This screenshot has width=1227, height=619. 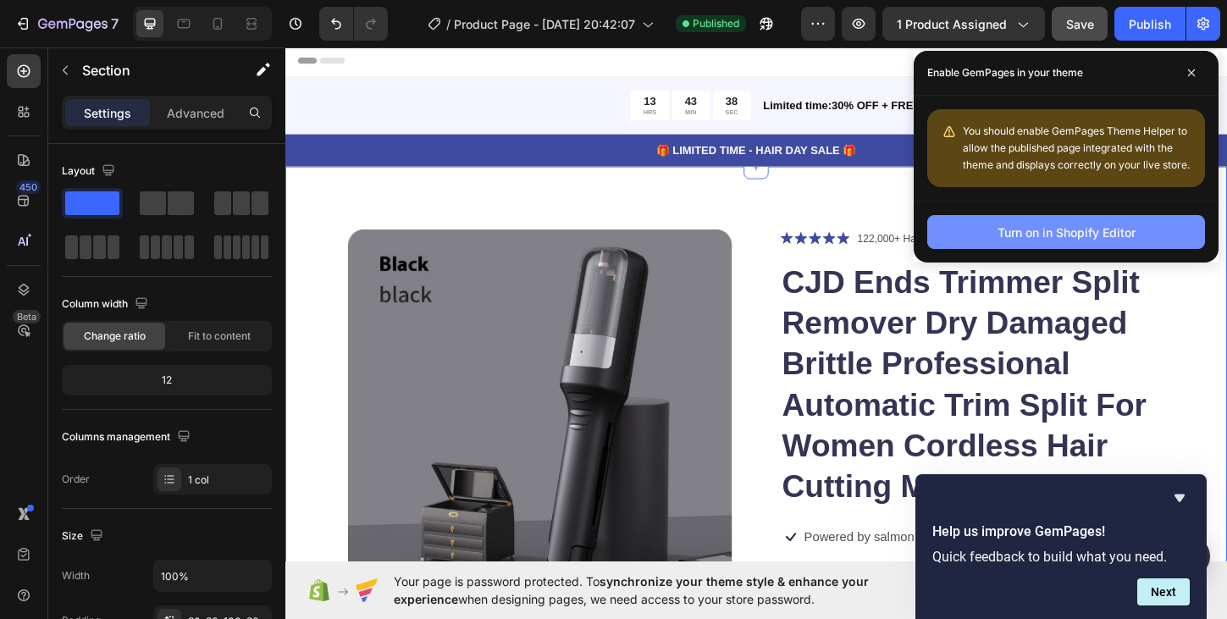 What do you see at coordinates (508, 113) in the screenshot?
I see `p: 🎁 LIMITED TIME - HAIR DAY SALE 🎁` at bounding box center [508, 113].